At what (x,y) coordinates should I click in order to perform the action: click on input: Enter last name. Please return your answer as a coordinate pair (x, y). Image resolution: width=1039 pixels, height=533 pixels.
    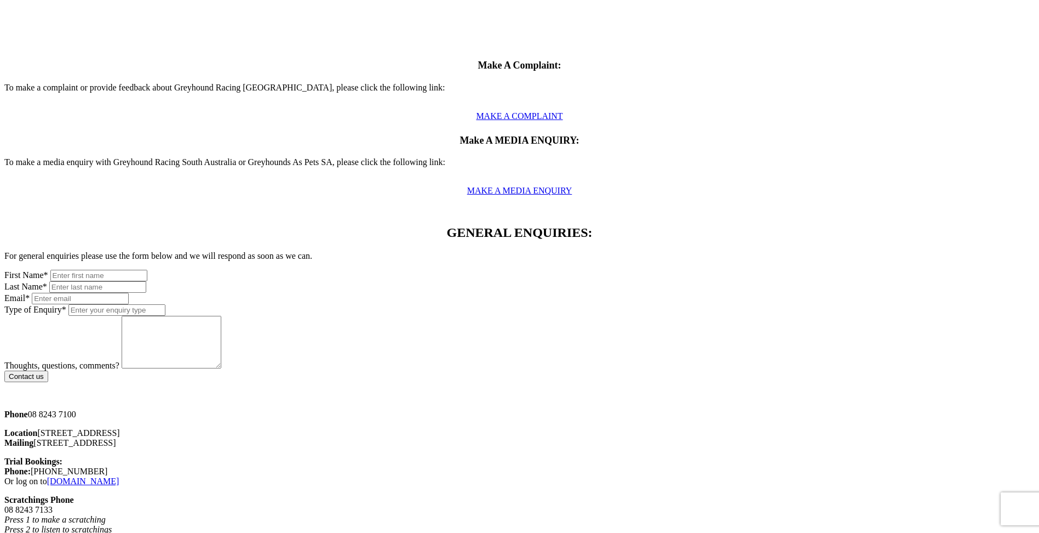
    Looking at the image, I should click on (98, 287).